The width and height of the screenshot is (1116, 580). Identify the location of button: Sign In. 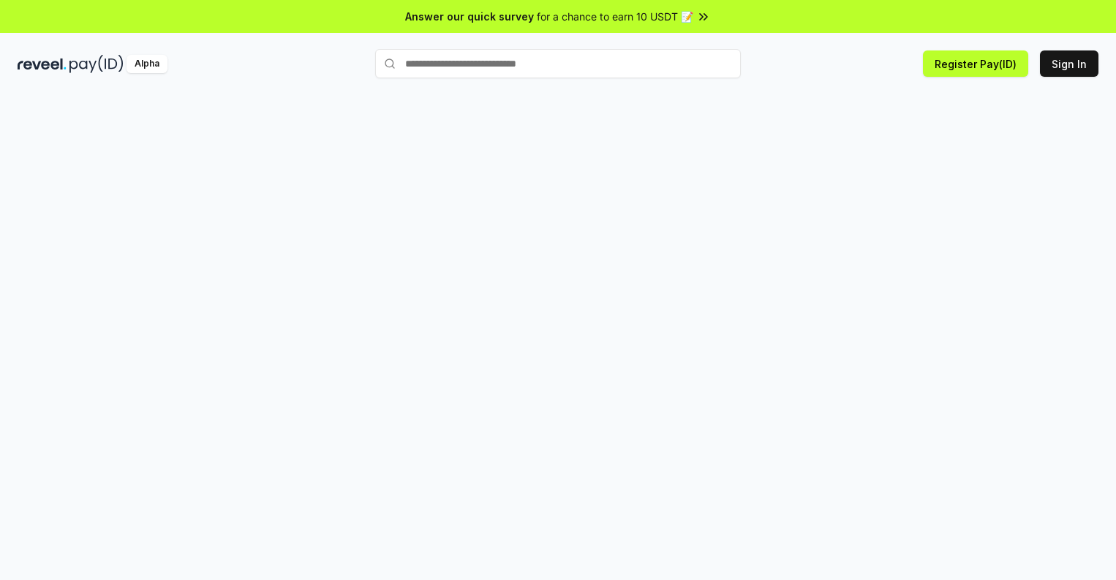
(1069, 64).